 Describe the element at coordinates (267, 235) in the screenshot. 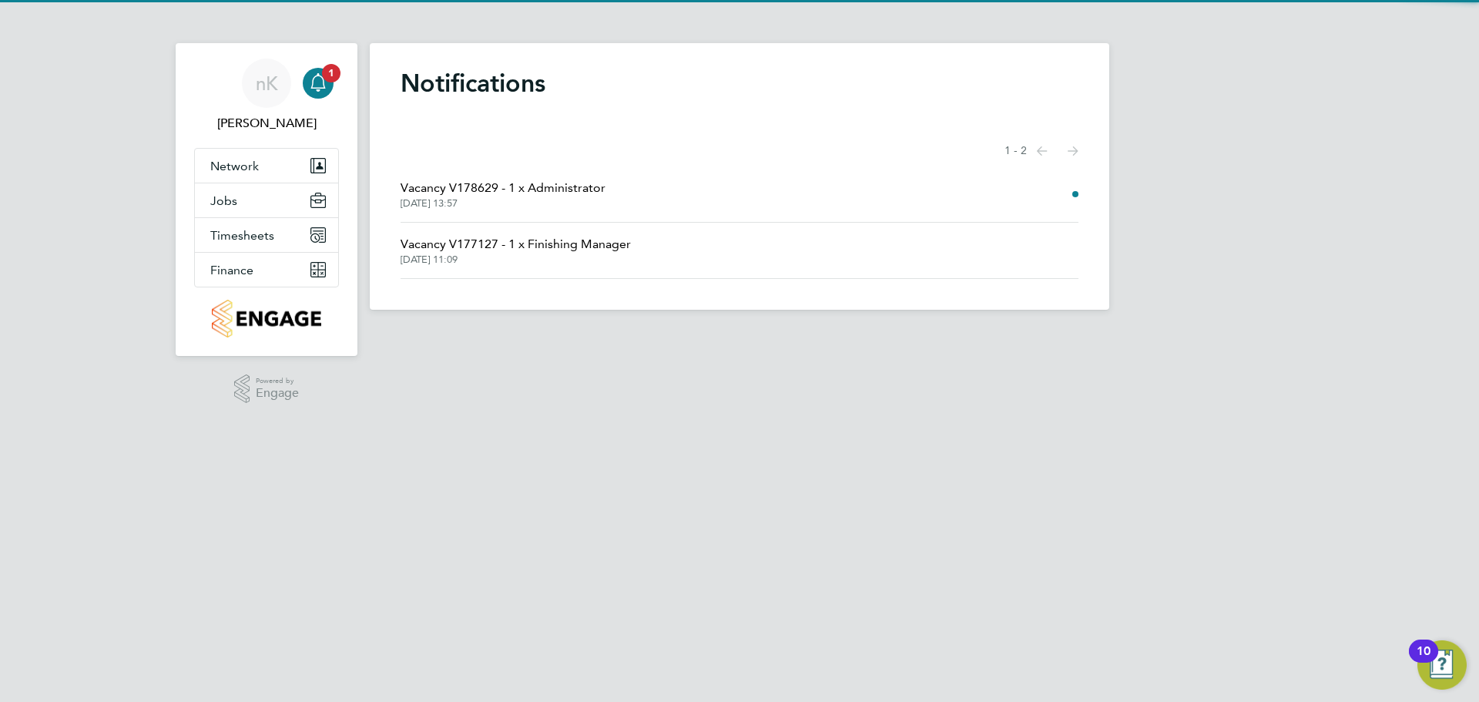

I see `button: Timesheets` at that location.